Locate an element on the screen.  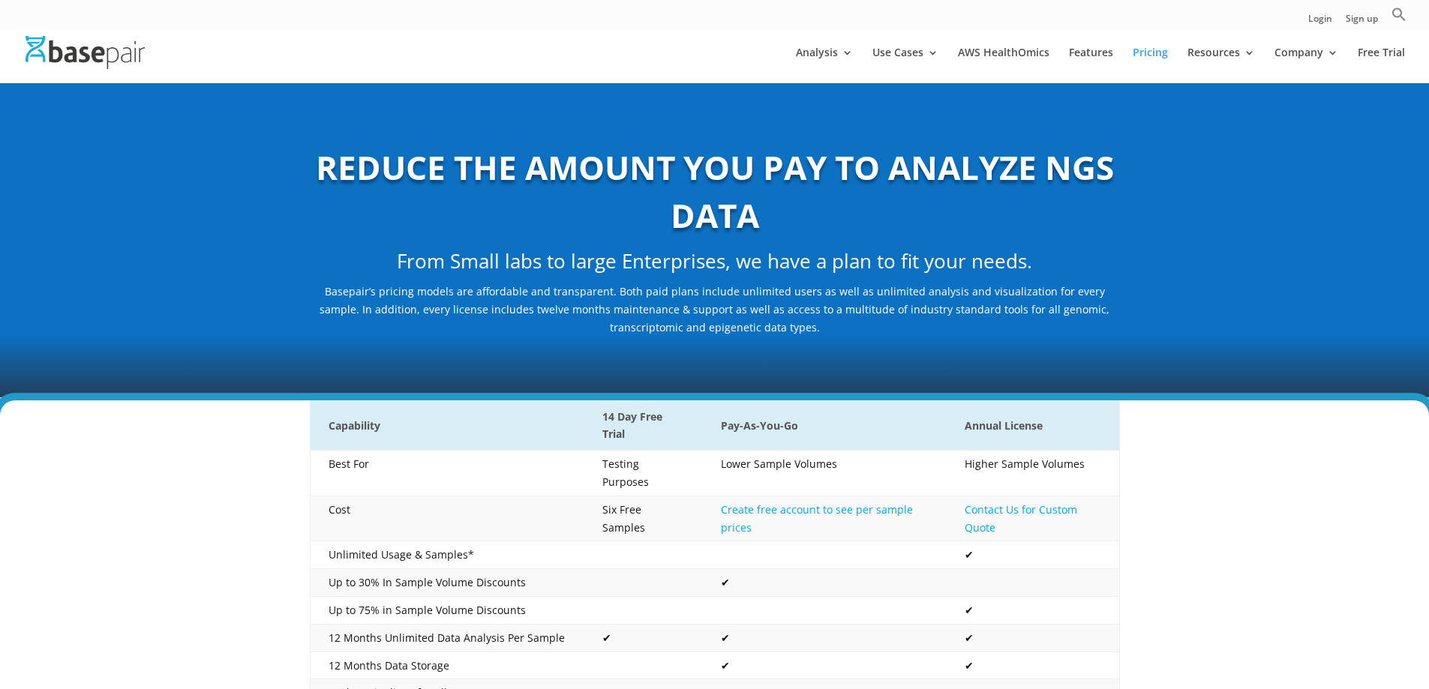
a: Create free account to see per sample prices is located at coordinates (817, 518).